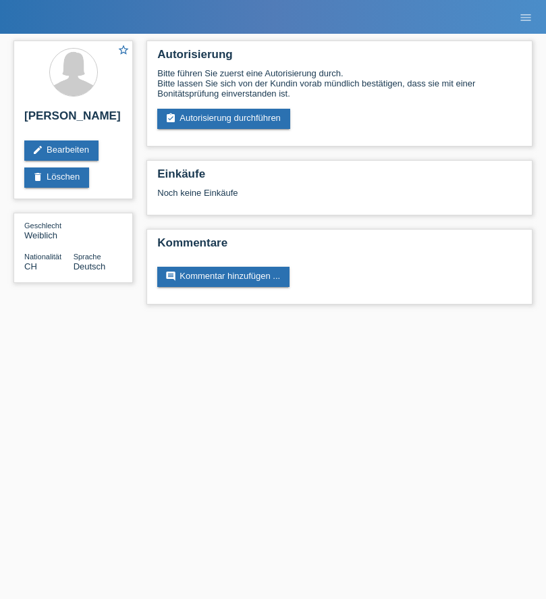 The image size is (546, 599). What do you see at coordinates (87, 256) in the screenshot?
I see `span: Sprache` at bounding box center [87, 256].